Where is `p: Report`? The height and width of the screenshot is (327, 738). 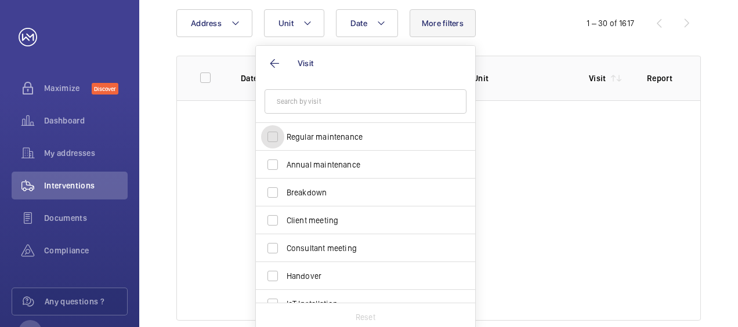 p: Report is located at coordinates (662, 78).